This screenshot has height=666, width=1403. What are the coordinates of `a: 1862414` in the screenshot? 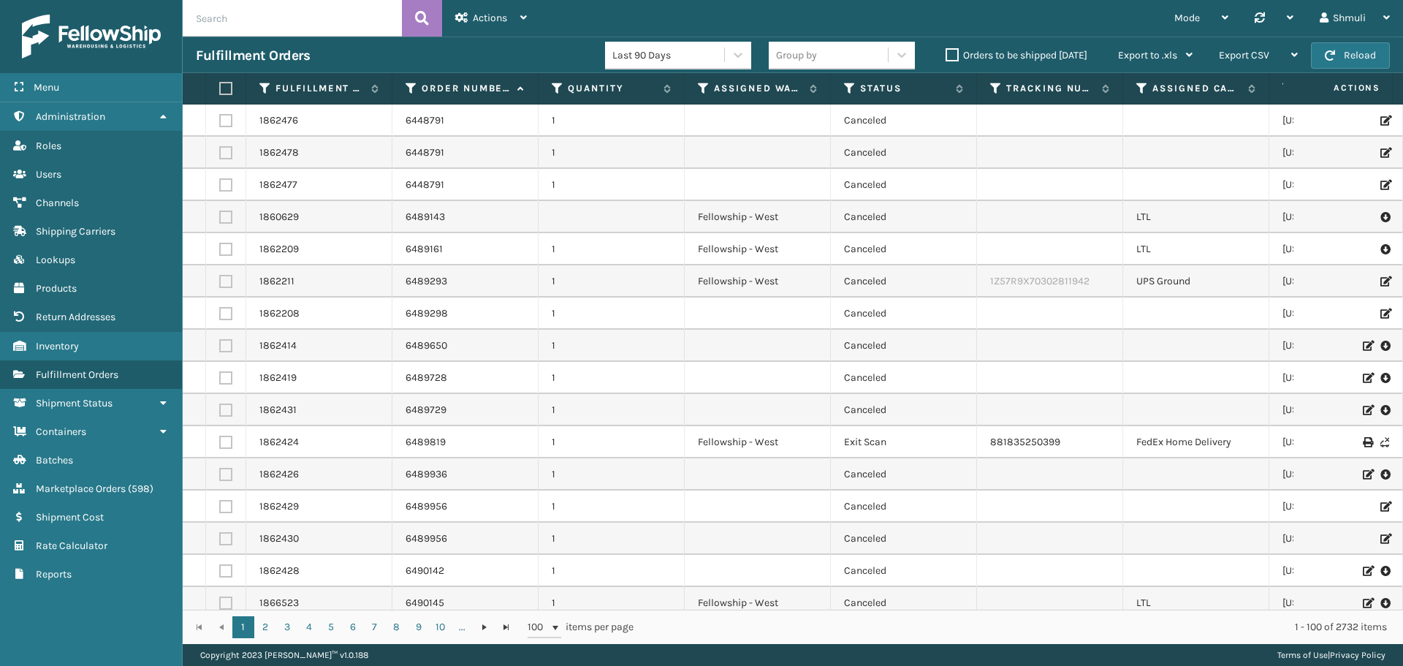 It's located at (278, 346).